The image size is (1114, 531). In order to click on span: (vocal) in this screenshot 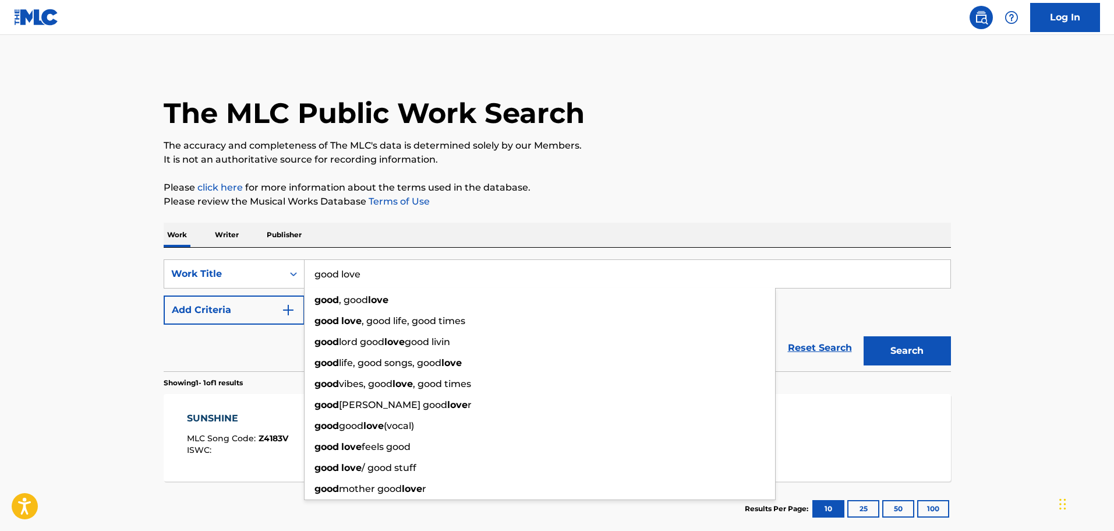, I will do `click(399, 425)`.